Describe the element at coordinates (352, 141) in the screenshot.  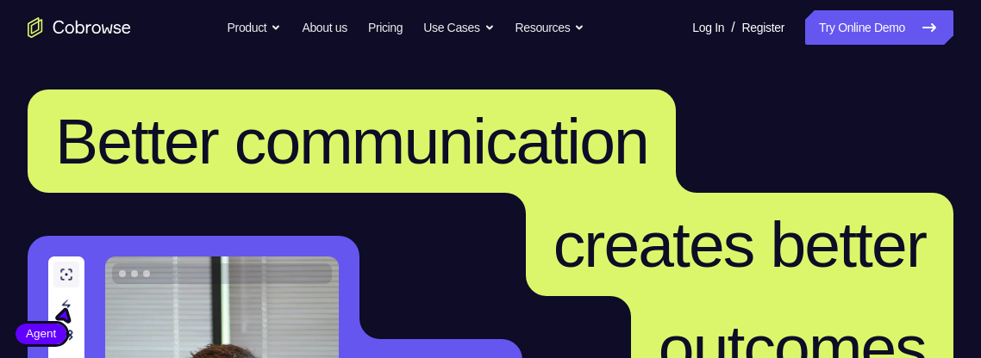
I see `span: Better communication` at that location.